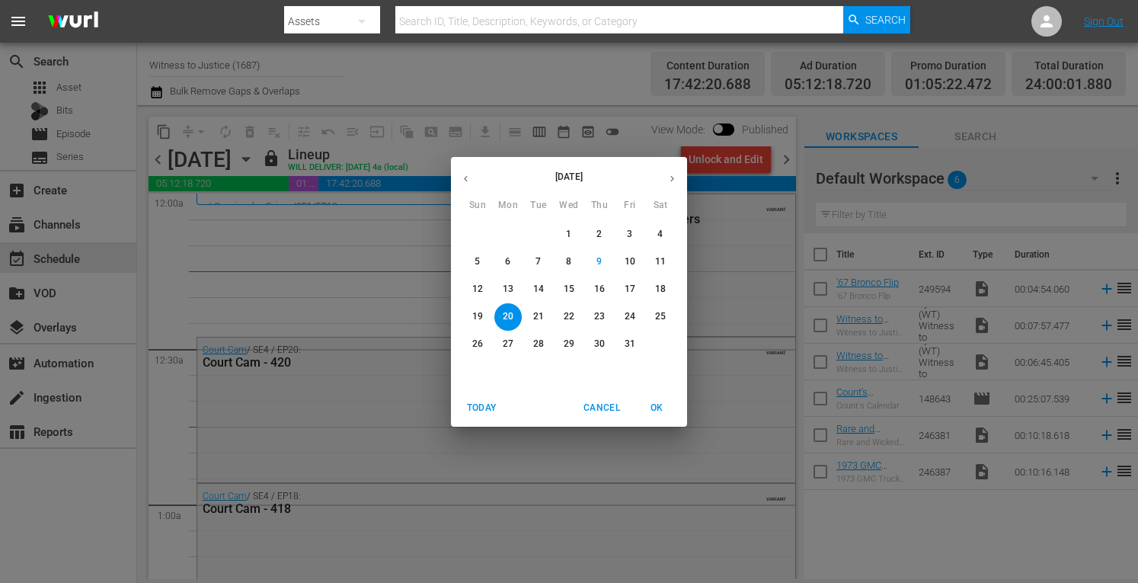 The height and width of the screenshot is (583, 1138). What do you see at coordinates (539, 316) in the screenshot?
I see `p: 21` at bounding box center [539, 316].